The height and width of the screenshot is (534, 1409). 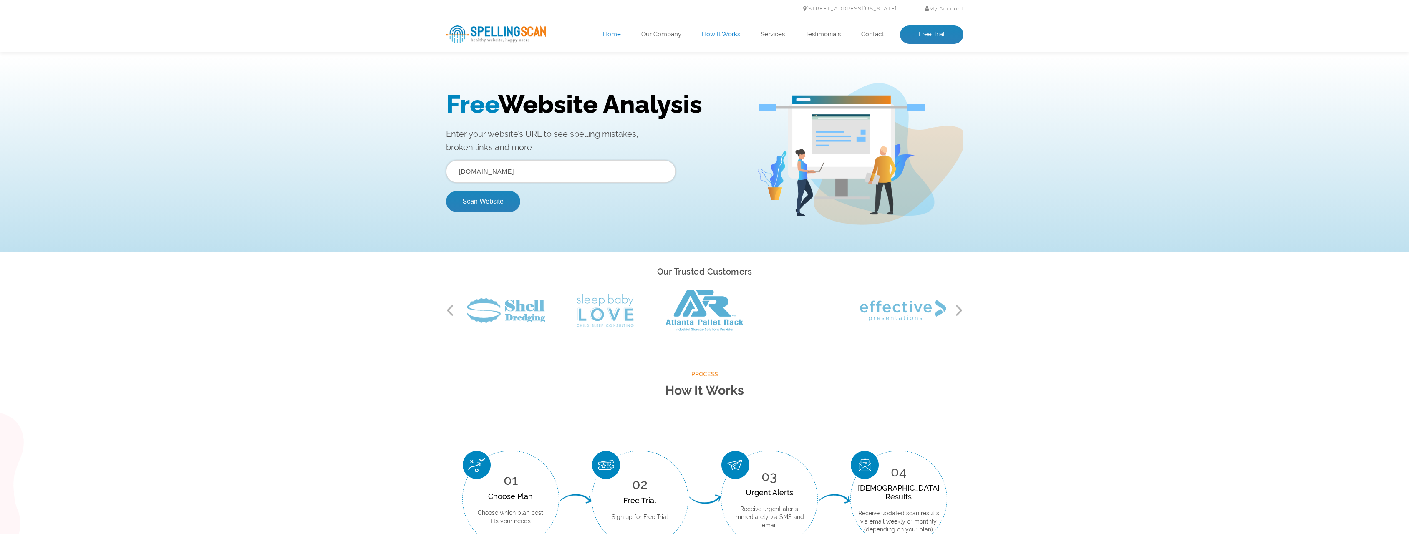 I want to click on p: Choose which plan best fits your needs, so click(x=511, y=517).